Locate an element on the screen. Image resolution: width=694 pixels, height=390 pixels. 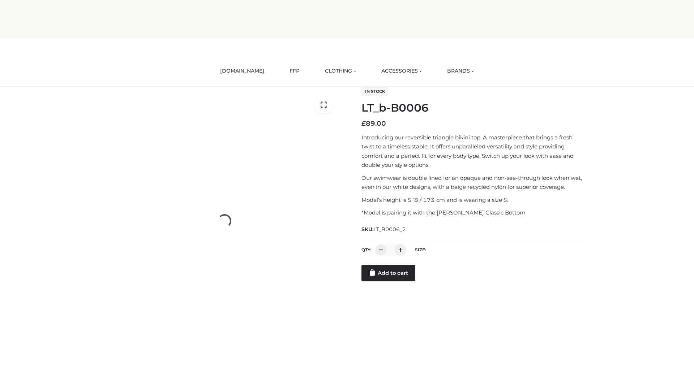
label: Size: is located at coordinates (420, 250).